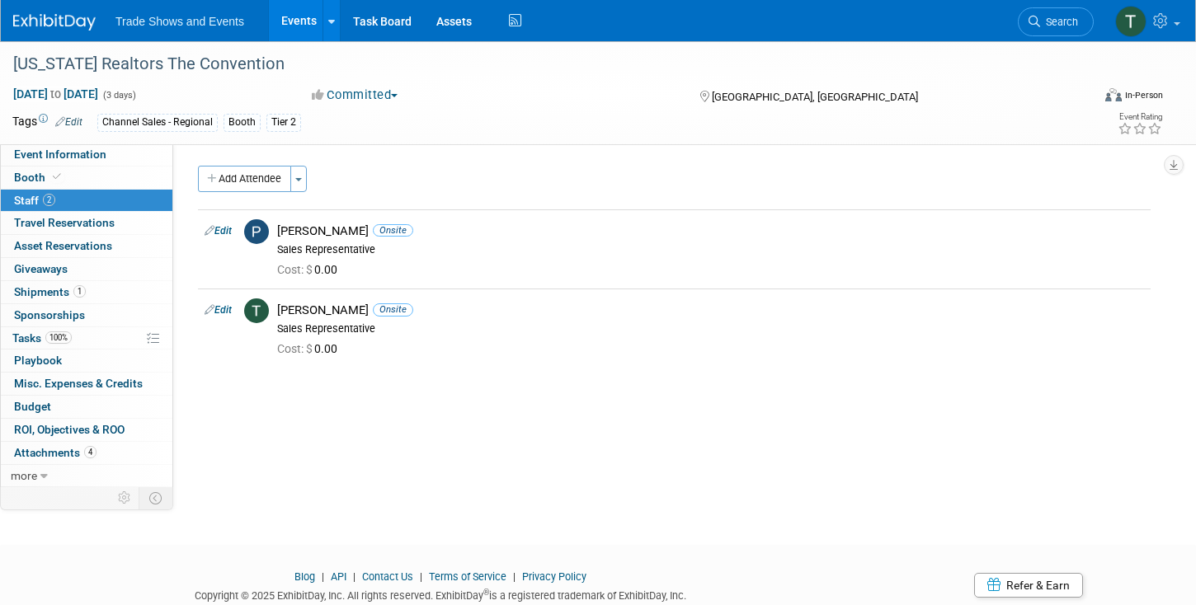  What do you see at coordinates (388, 577) in the screenshot?
I see `a: Contact Us` at bounding box center [388, 577].